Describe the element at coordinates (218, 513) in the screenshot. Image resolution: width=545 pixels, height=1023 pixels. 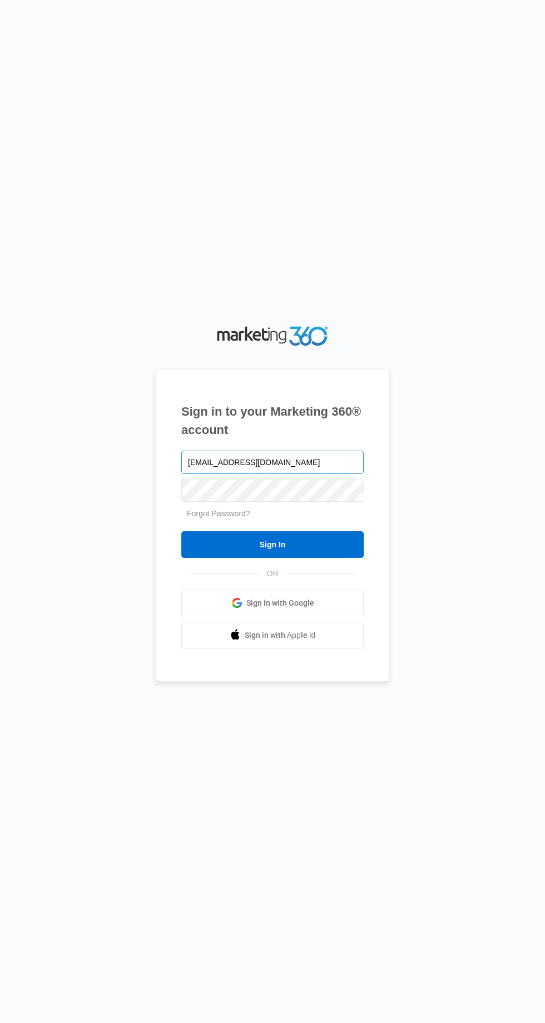
I see `a: Forgot Password?` at that location.